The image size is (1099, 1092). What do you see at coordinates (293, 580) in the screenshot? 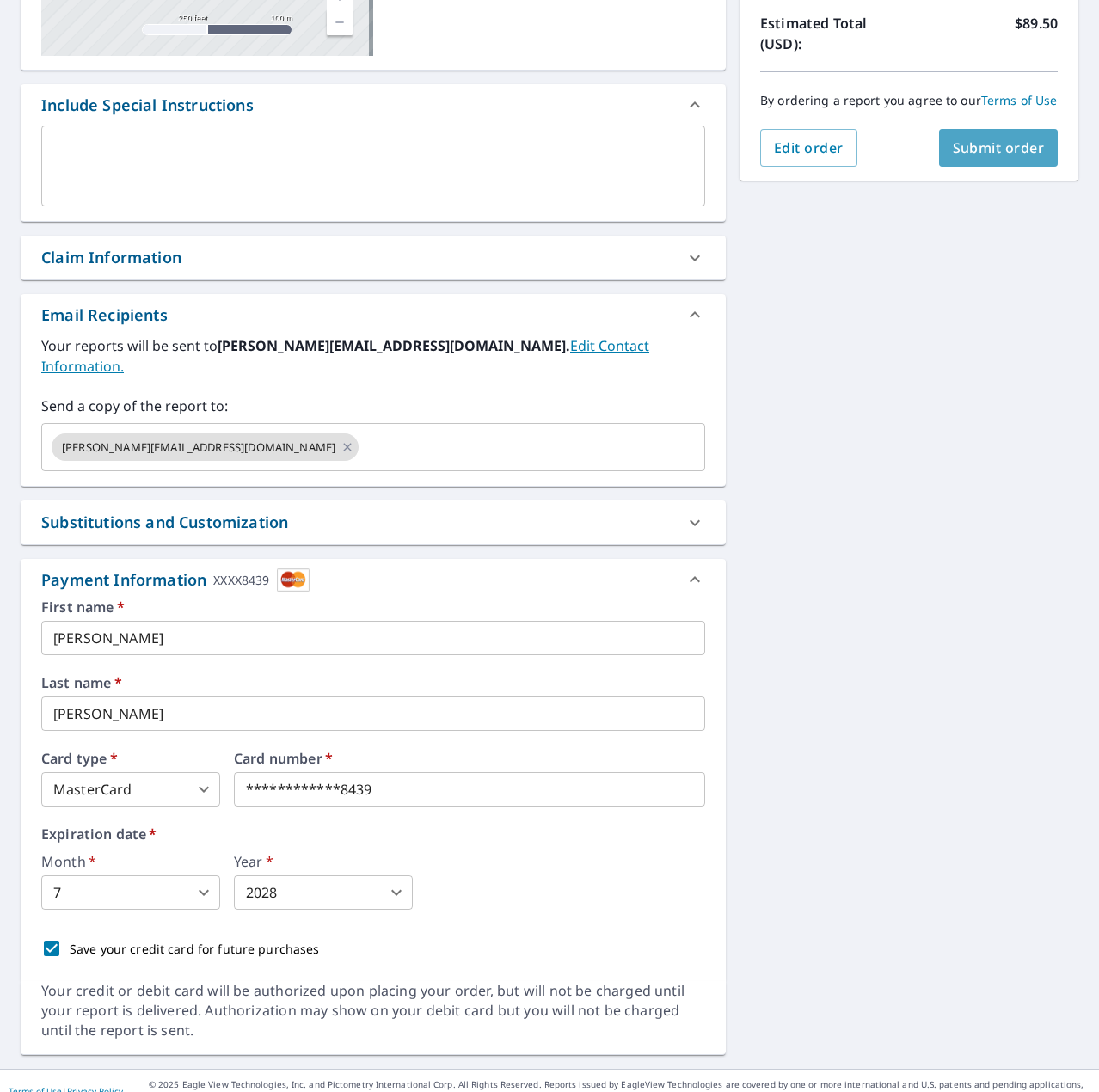
I see `img: cardImage` at bounding box center [293, 580].